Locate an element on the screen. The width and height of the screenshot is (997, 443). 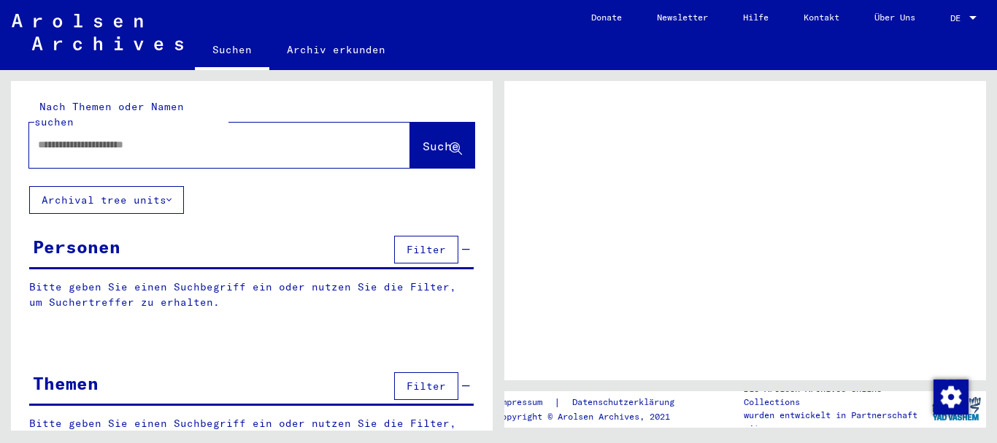
img: Zustimmung ändern is located at coordinates (951, 397).